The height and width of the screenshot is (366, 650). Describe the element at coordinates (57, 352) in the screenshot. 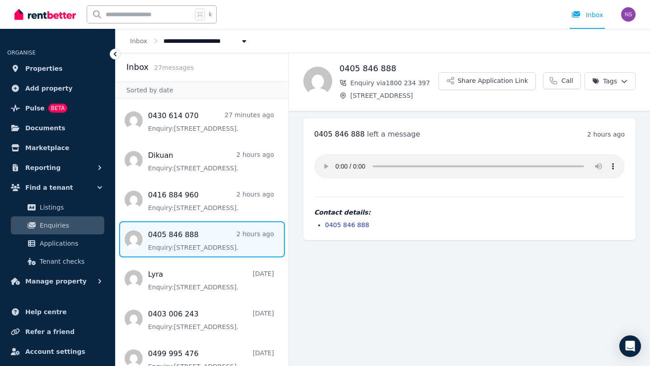

I see `a: Account settings` at that location.